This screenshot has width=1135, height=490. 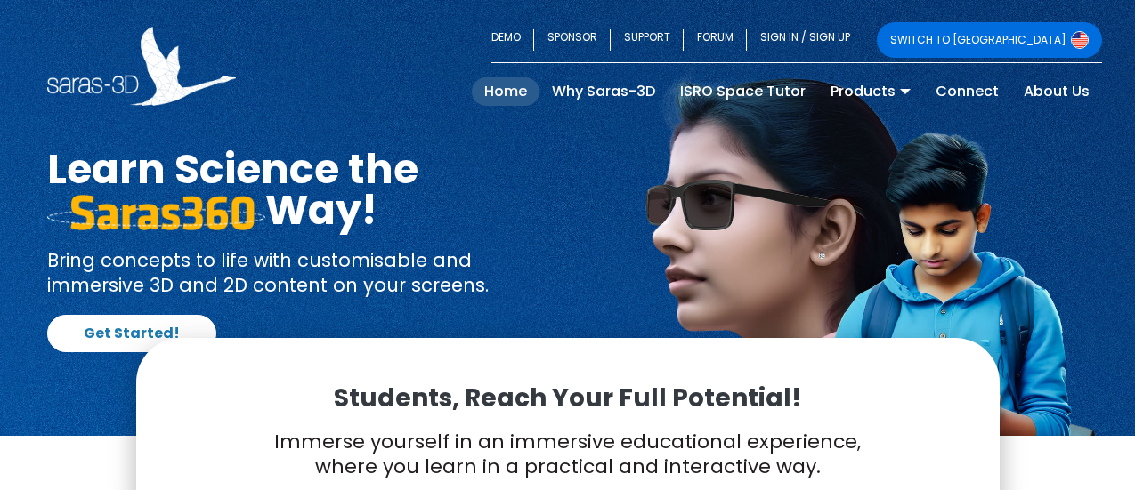 I want to click on img: Switch to USA, so click(x=1080, y=40).